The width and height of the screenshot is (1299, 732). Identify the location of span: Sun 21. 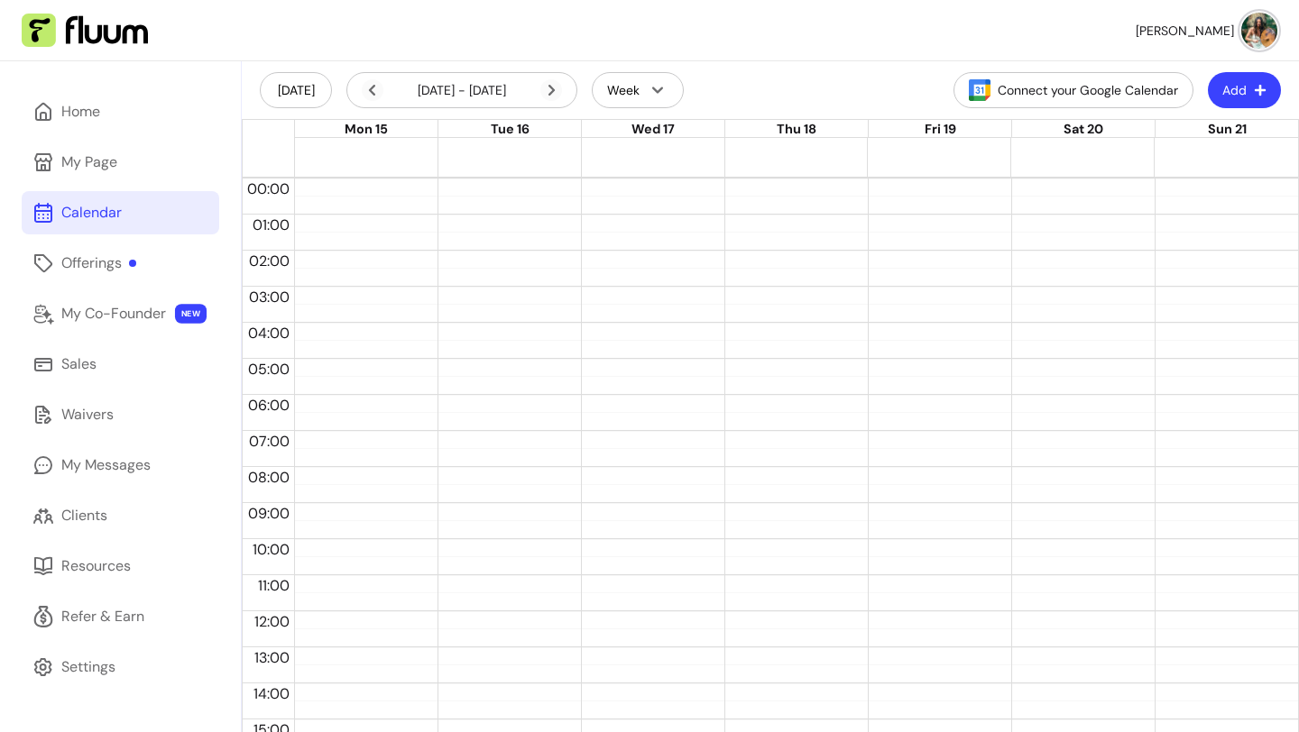
(1226, 129).